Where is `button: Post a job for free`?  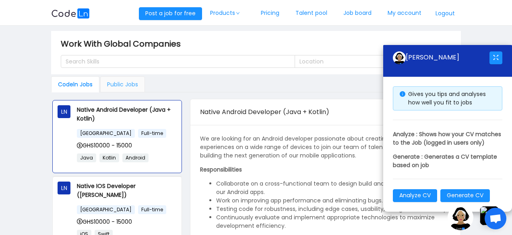 button: Post a job for free is located at coordinates (170, 14).